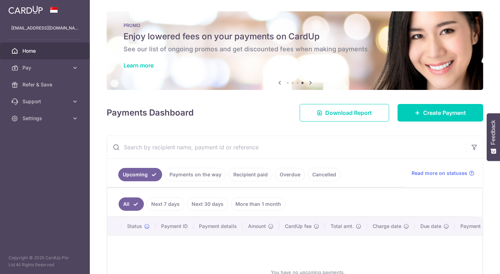 The width and height of the screenshot is (500, 274). I want to click on span: Support, so click(46, 101).